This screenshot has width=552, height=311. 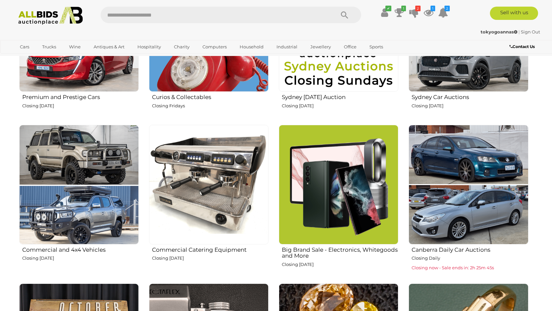 What do you see at coordinates (79, 185) in the screenshot?
I see `img: Commercial and 4x4 Vehicles` at bounding box center [79, 185].